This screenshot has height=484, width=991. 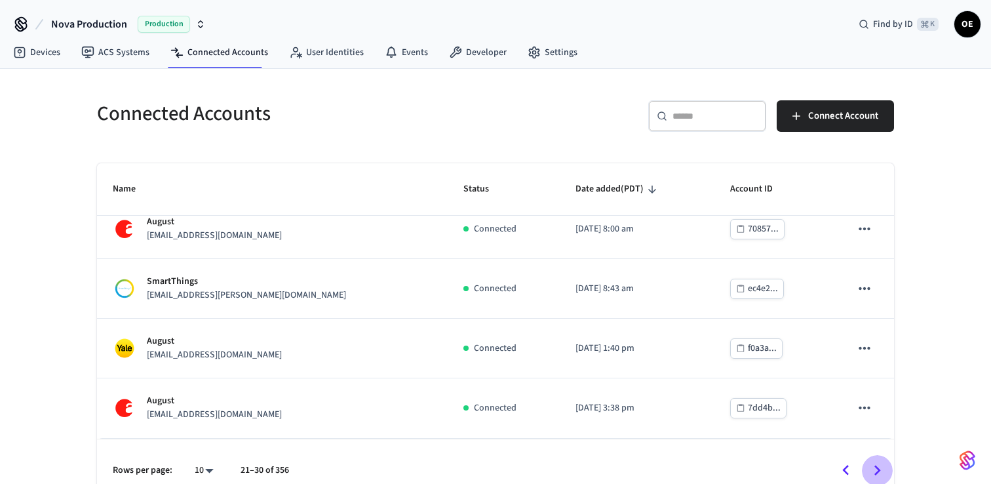 What do you see at coordinates (89, 24) in the screenshot?
I see `span: Nova Production` at bounding box center [89, 24].